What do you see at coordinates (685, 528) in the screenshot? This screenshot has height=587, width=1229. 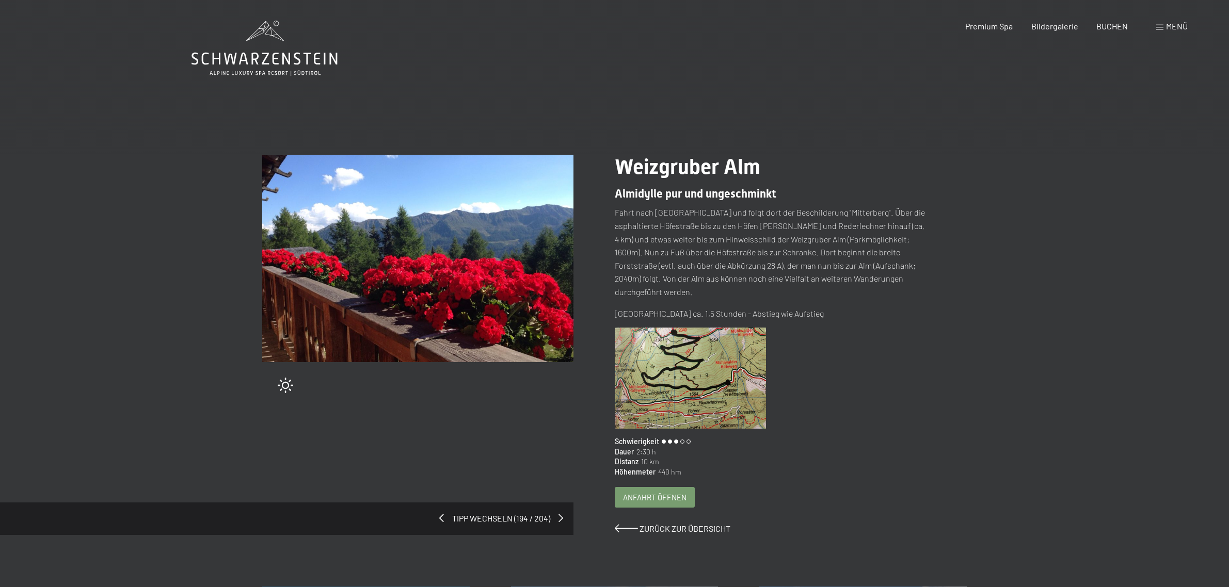 I see `span: Zurück zur Übersicht` at bounding box center [685, 528].